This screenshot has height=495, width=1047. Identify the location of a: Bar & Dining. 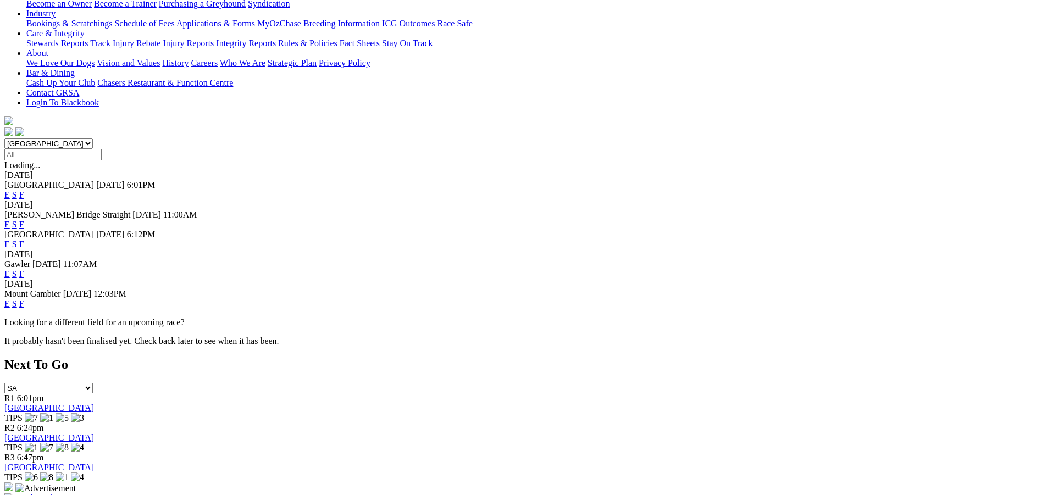
(51, 73).